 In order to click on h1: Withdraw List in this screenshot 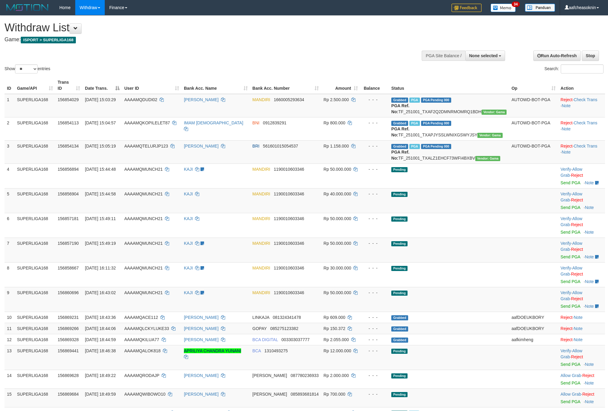, I will do `click(202, 28)`.